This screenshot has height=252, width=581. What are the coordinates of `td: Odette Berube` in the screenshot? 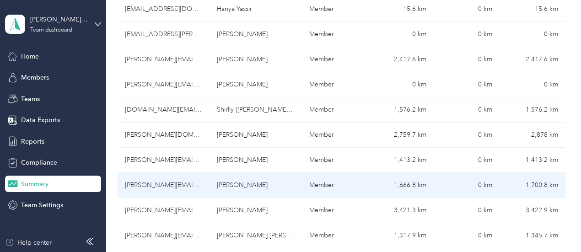 It's located at (256, 34).